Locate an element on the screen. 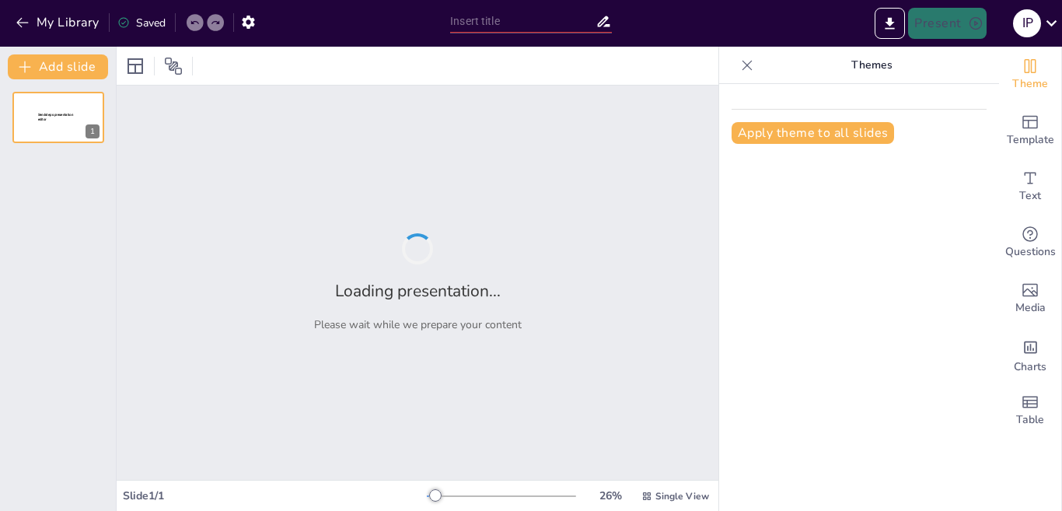  span: Sendsteps presentation editor is located at coordinates (55, 117).